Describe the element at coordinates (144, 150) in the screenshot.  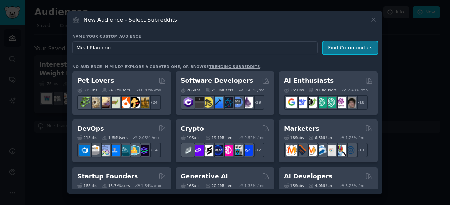
I see `img: PlatformEngineers` at that location.